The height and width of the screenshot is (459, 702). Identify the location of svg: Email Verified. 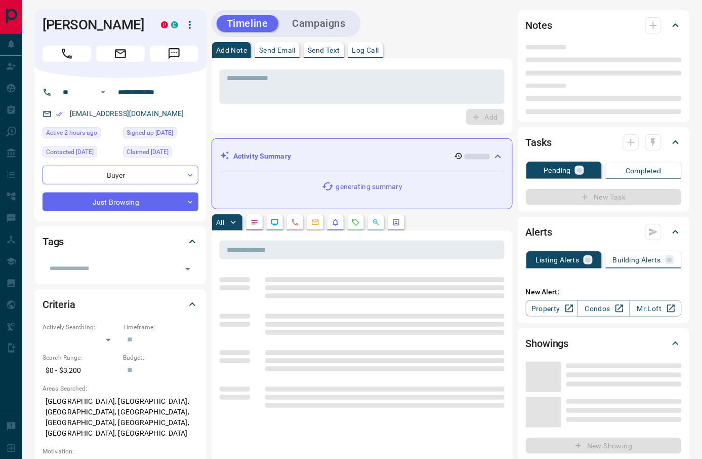
(59, 114).